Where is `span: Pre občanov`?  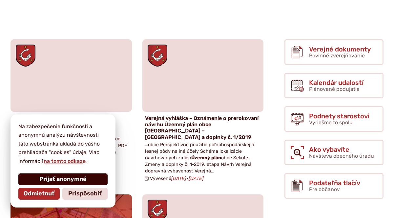
span: Pre občanov is located at coordinates (324, 189).